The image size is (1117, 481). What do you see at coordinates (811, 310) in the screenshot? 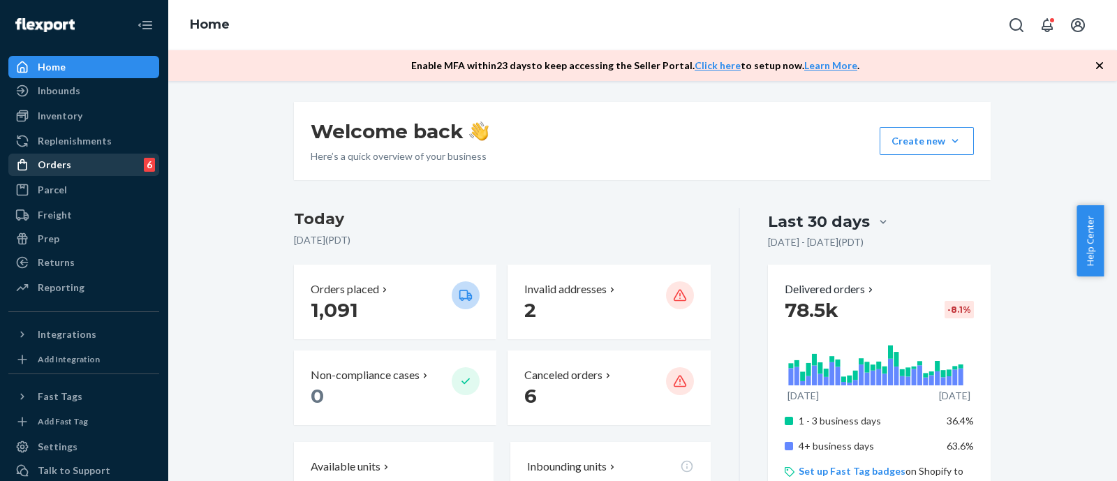
I see `span: 78.5k` at bounding box center [811, 310].